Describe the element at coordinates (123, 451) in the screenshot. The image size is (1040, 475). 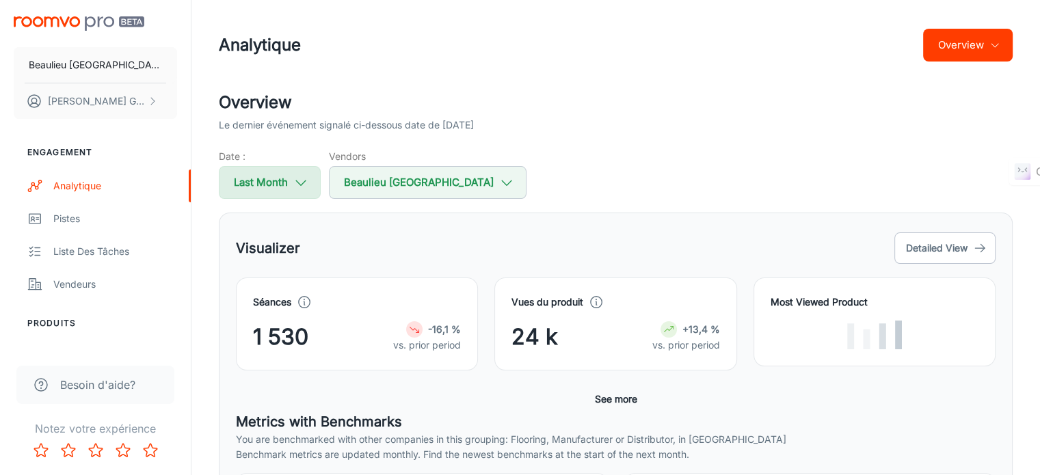
I see `button: Rate 4 star` at that location.